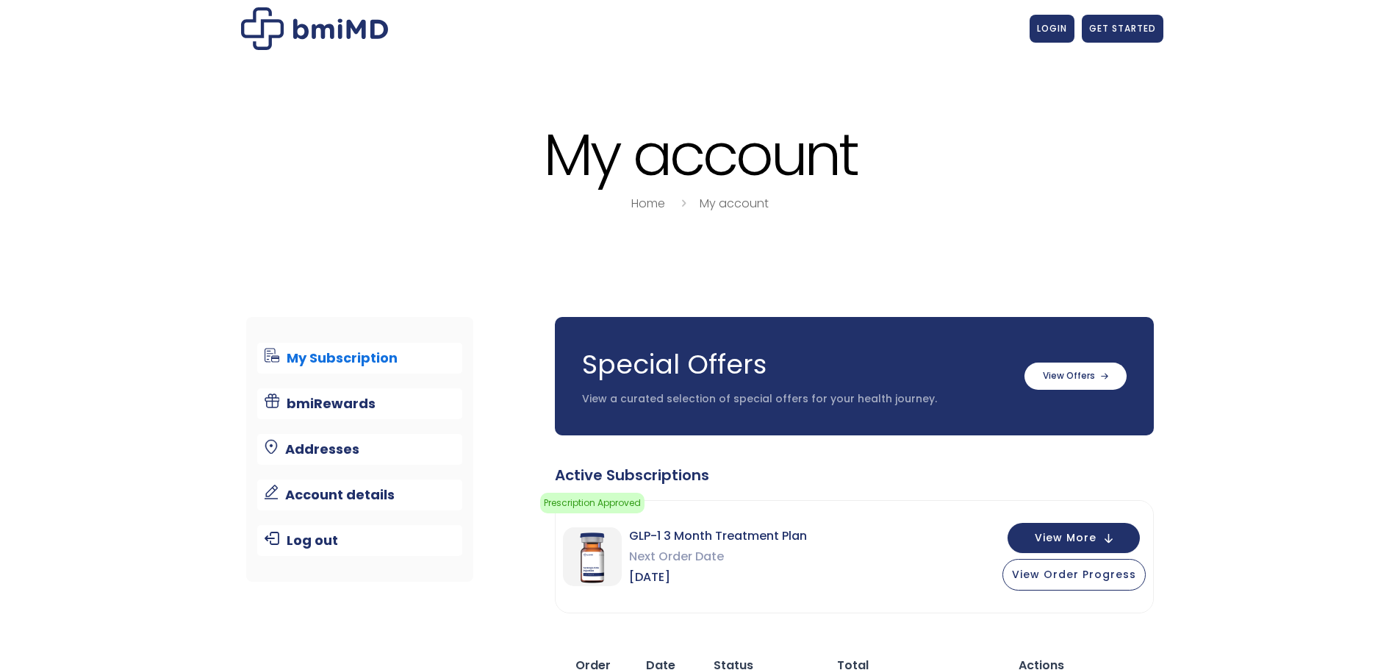 This screenshot has height=670, width=1400. I want to click on button: View More, so click(1074, 537).